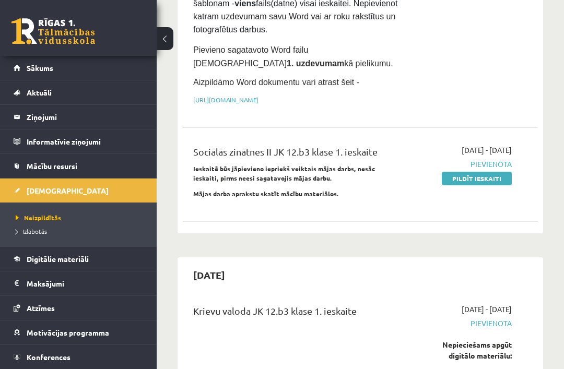 The image size is (564, 369). Describe the element at coordinates (464, 350) in the screenshot. I see `div: Nepieciešams apgūt digitālo materiālu:` at that location.